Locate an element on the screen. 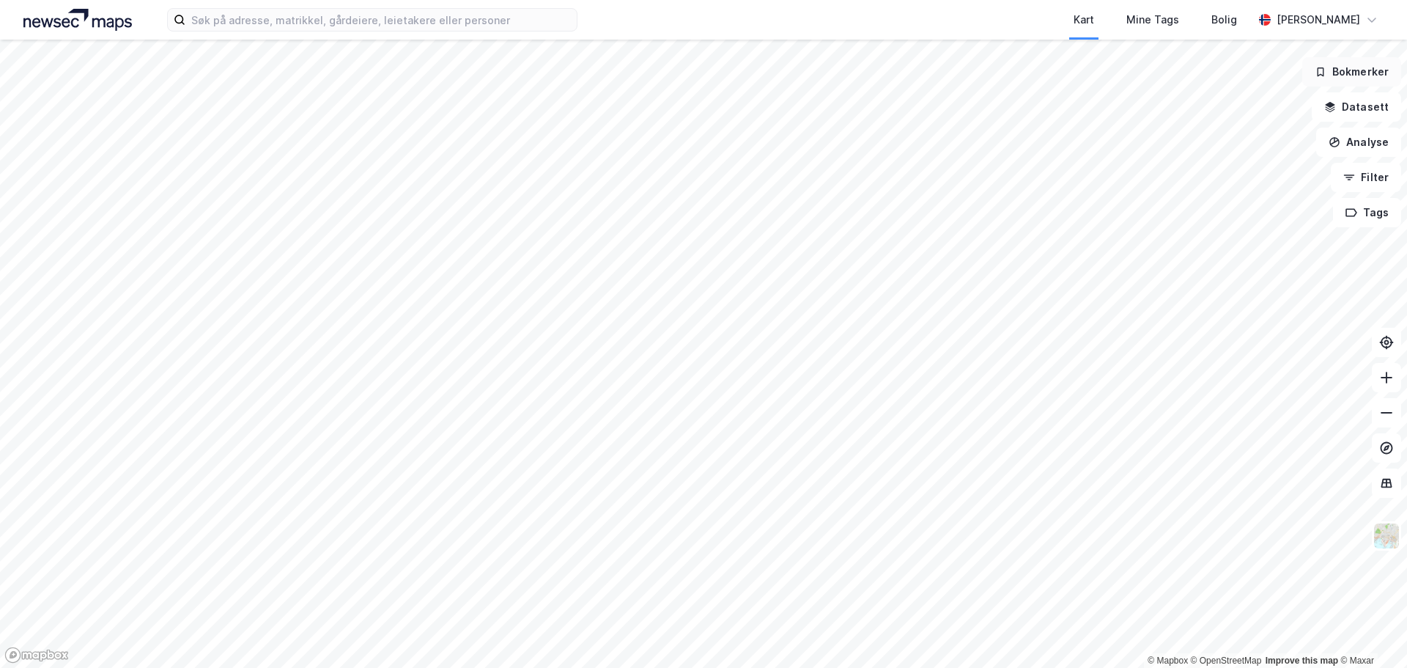  div: Bolig is located at coordinates (1224, 20).